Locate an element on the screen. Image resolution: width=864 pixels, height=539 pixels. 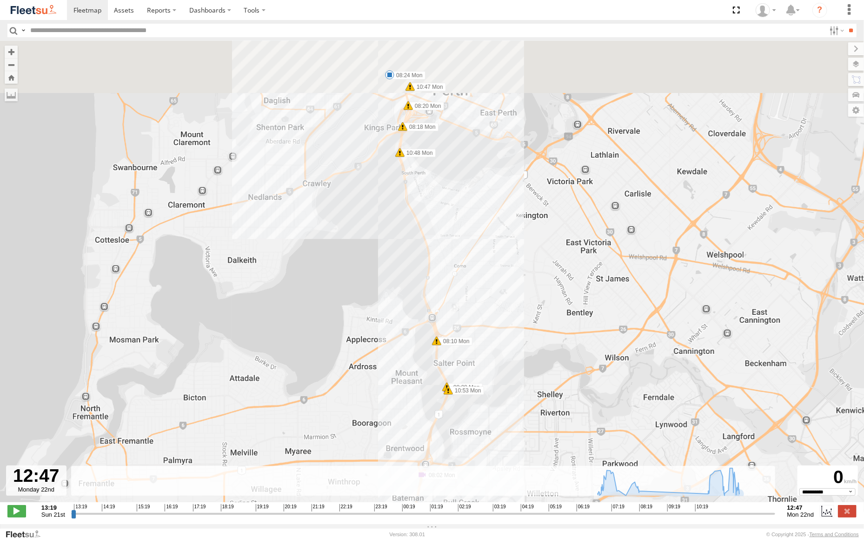
span: 01:19 is located at coordinates (437, 508).